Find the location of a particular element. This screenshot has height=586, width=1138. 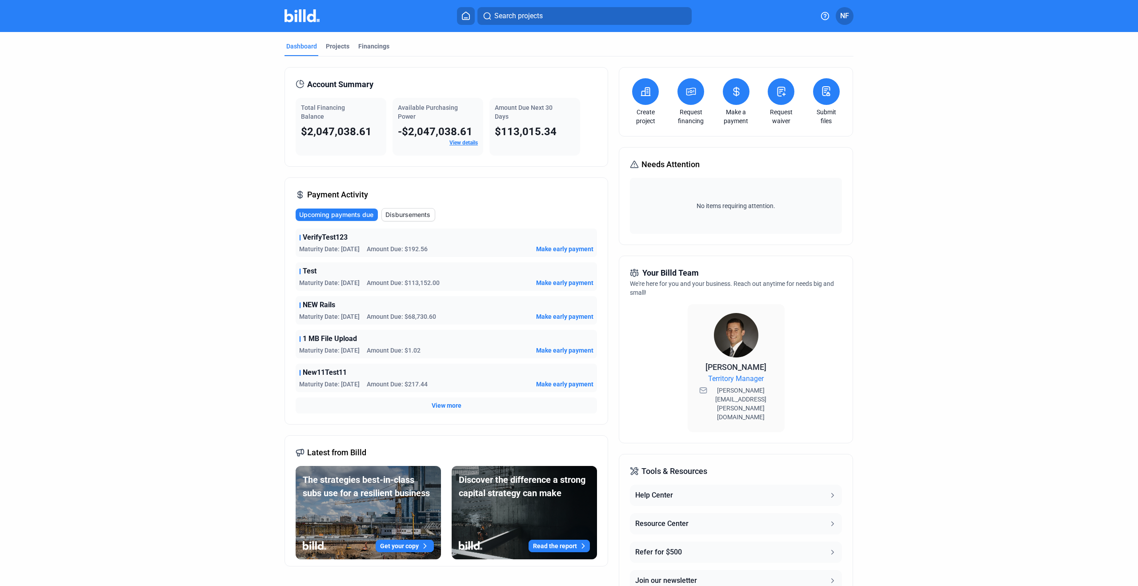

span: Latest from Billd is located at coordinates (336, 452).